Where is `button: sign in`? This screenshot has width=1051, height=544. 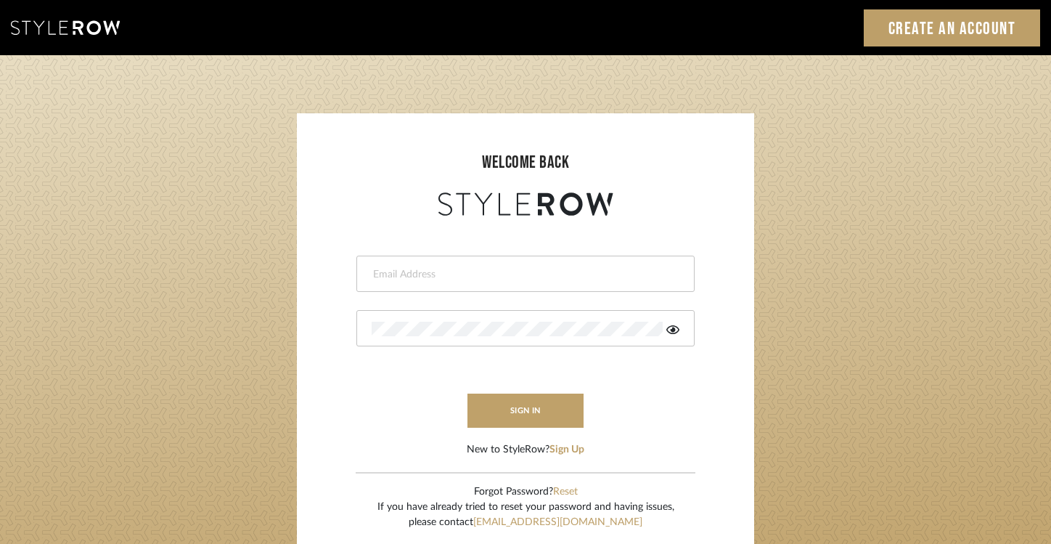 button: sign in is located at coordinates (526, 410).